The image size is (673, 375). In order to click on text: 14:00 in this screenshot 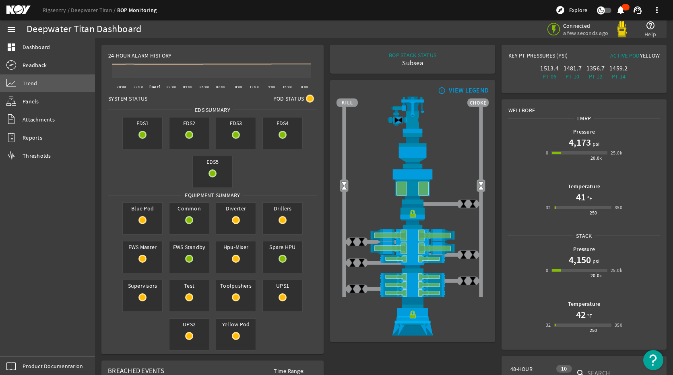, I will do `click(270, 87)`.